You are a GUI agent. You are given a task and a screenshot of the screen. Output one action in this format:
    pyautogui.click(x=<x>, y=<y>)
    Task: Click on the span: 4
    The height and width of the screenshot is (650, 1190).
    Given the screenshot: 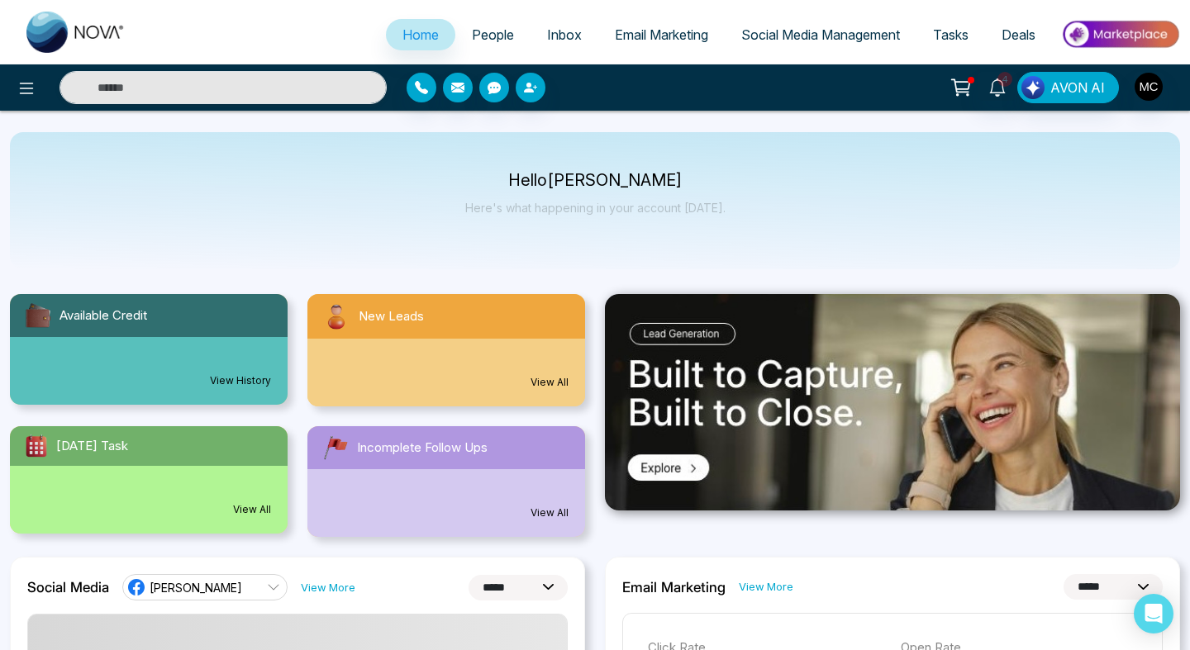 What is the action you would take?
    pyautogui.click(x=1005, y=79)
    